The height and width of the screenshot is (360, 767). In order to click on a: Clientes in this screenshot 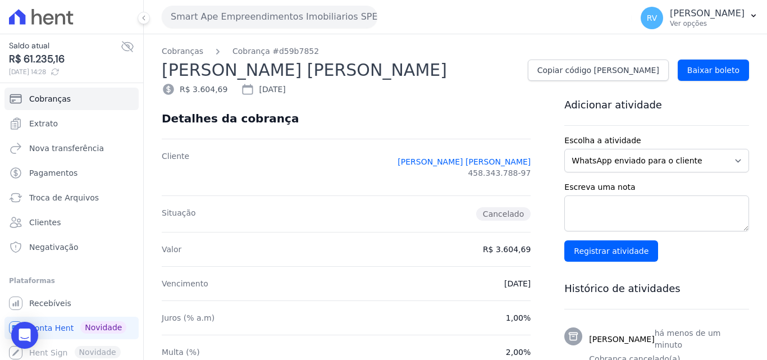, I will do `click(71, 222)`.